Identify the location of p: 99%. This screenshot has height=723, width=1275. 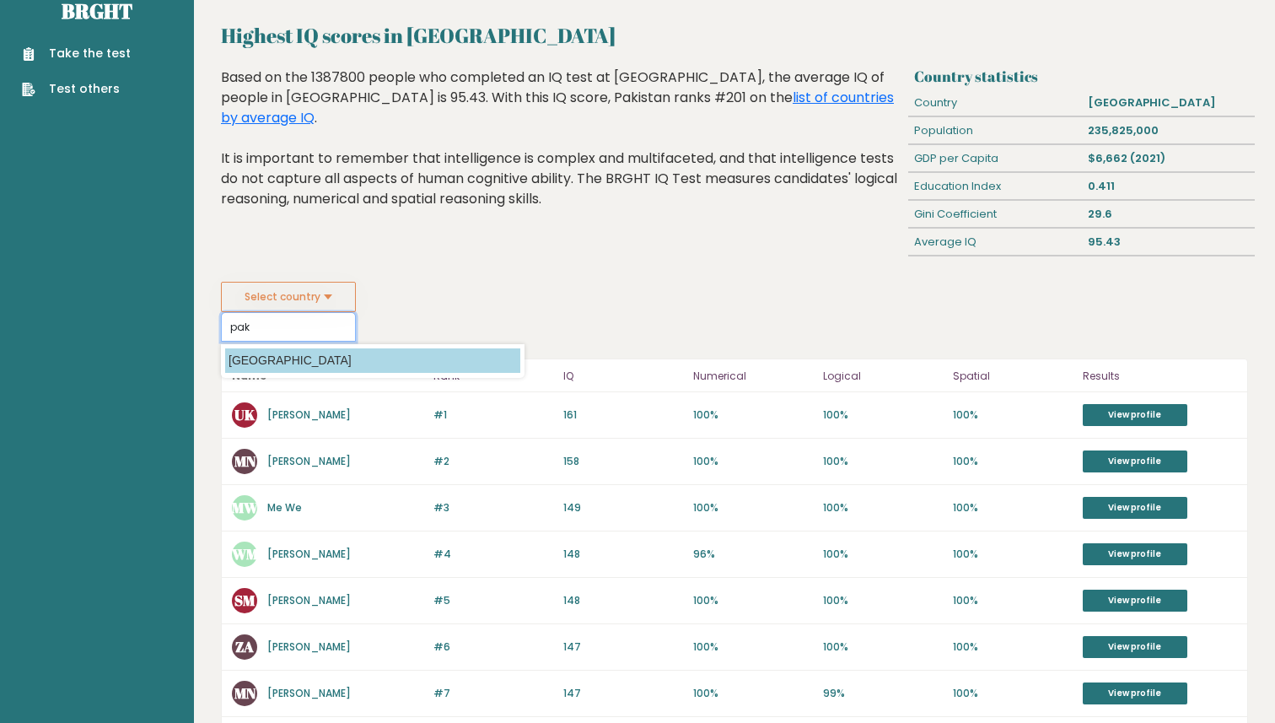
(883, 693).